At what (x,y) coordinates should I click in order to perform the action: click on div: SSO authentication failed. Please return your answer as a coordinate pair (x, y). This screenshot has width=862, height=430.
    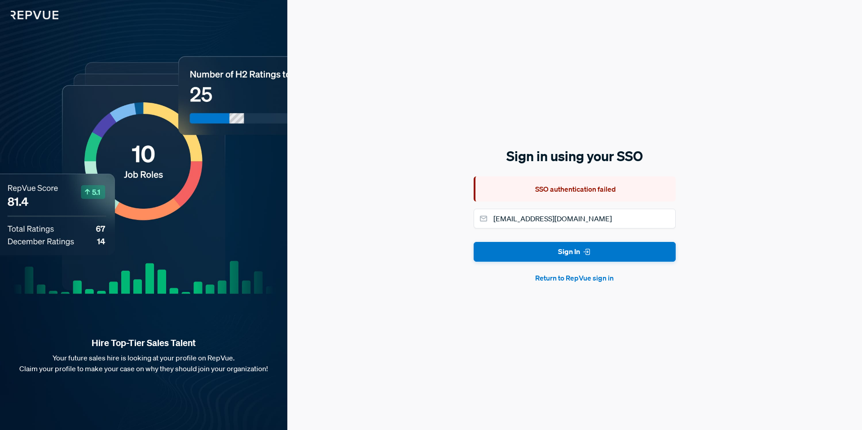
    Looking at the image, I should click on (575, 189).